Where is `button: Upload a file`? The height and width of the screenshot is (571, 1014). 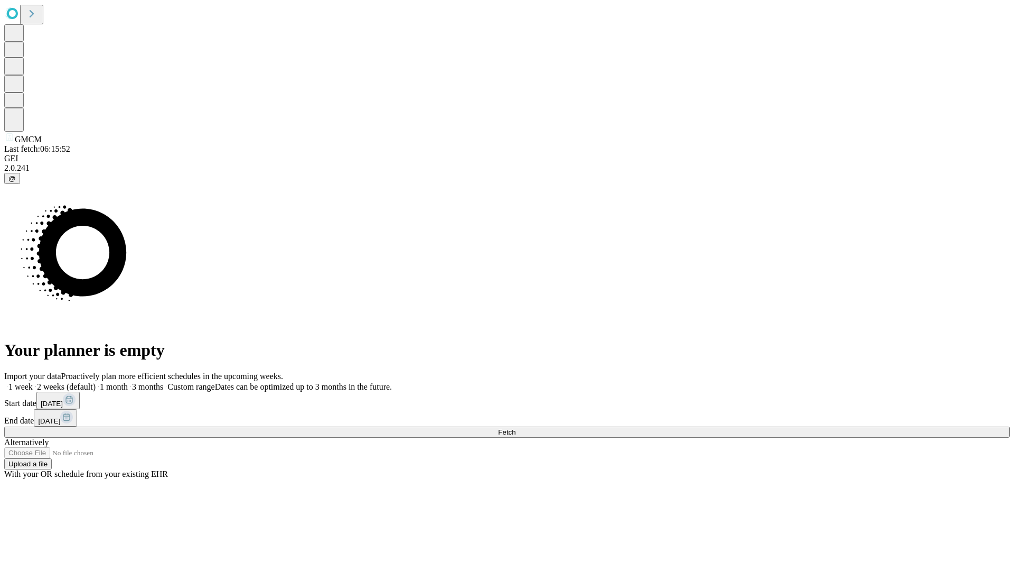
button: Upload a file is located at coordinates (28, 463).